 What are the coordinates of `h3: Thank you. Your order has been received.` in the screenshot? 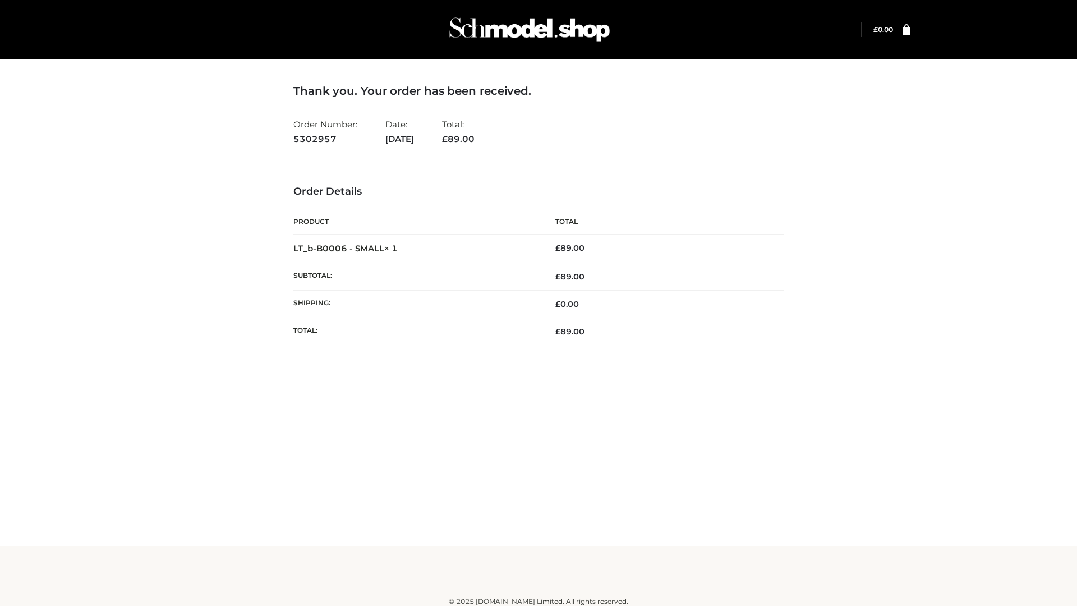 It's located at (538, 91).